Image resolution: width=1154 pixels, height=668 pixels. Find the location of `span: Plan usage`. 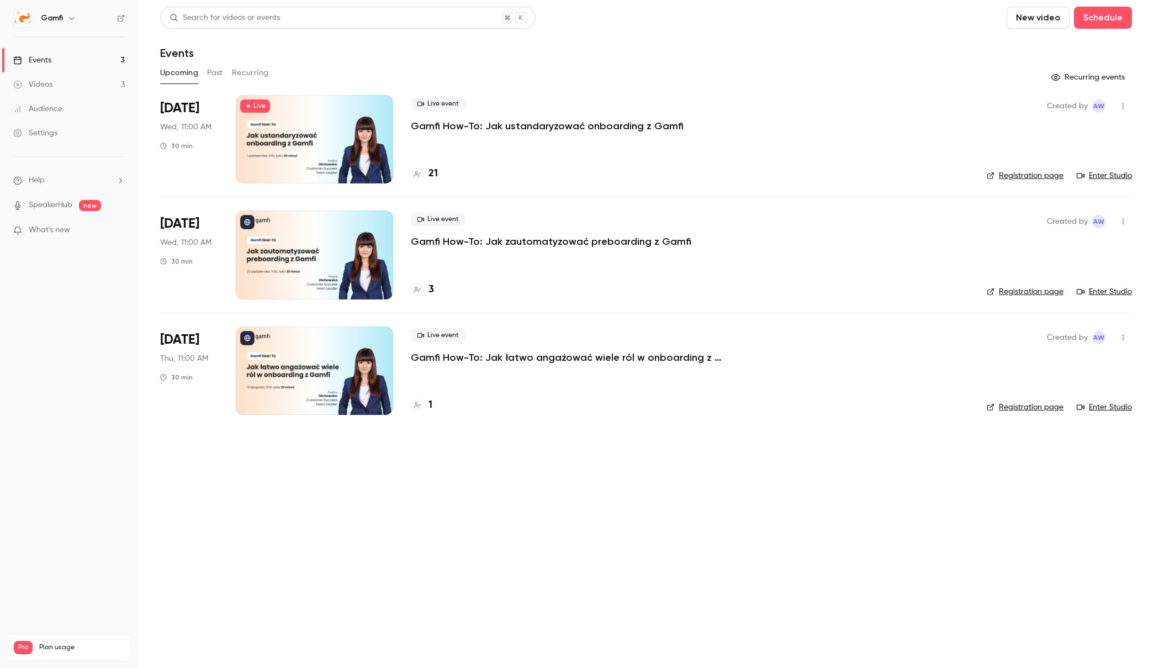

span: Plan usage is located at coordinates (82, 647).